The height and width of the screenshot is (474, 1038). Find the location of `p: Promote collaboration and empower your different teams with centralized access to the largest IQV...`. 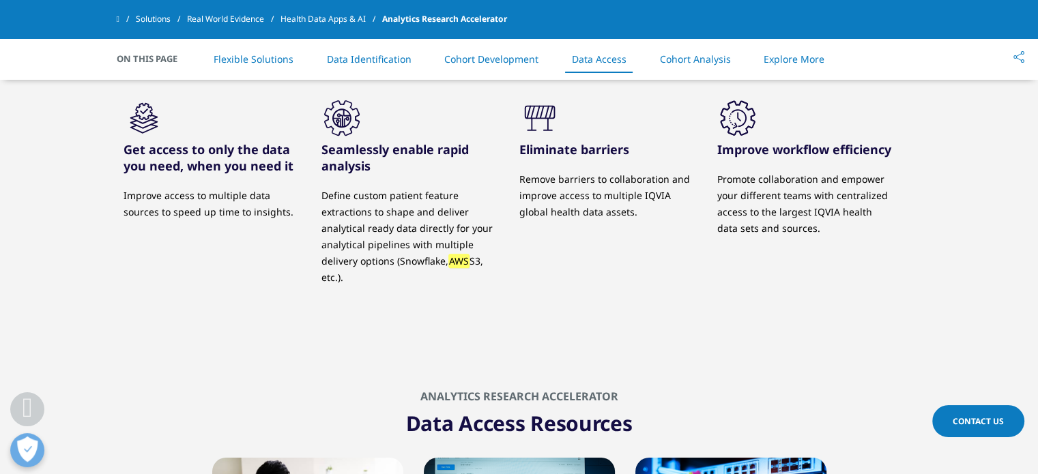

p: Promote collaboration and empower your different teams with centralized access to the largest IQV... is located at coordinates (806, 204).